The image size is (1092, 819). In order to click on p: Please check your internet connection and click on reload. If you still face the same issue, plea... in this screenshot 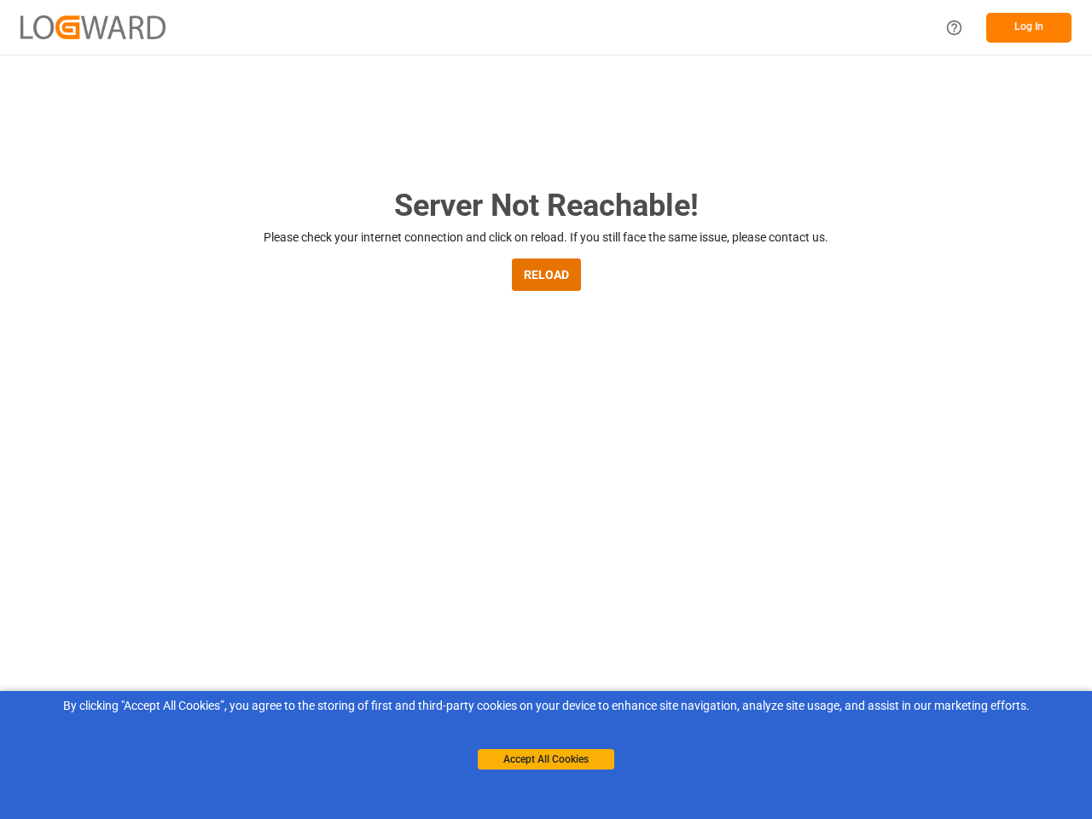, I will do `click(546, 237)`.